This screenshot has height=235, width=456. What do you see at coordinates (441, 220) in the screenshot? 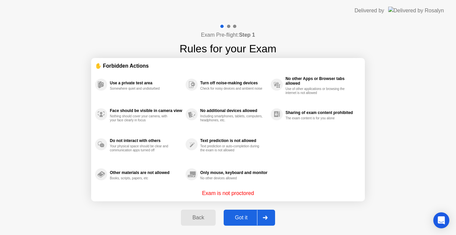
I see `div: Open Intercom Messenger` at bounding box center [441, 220].